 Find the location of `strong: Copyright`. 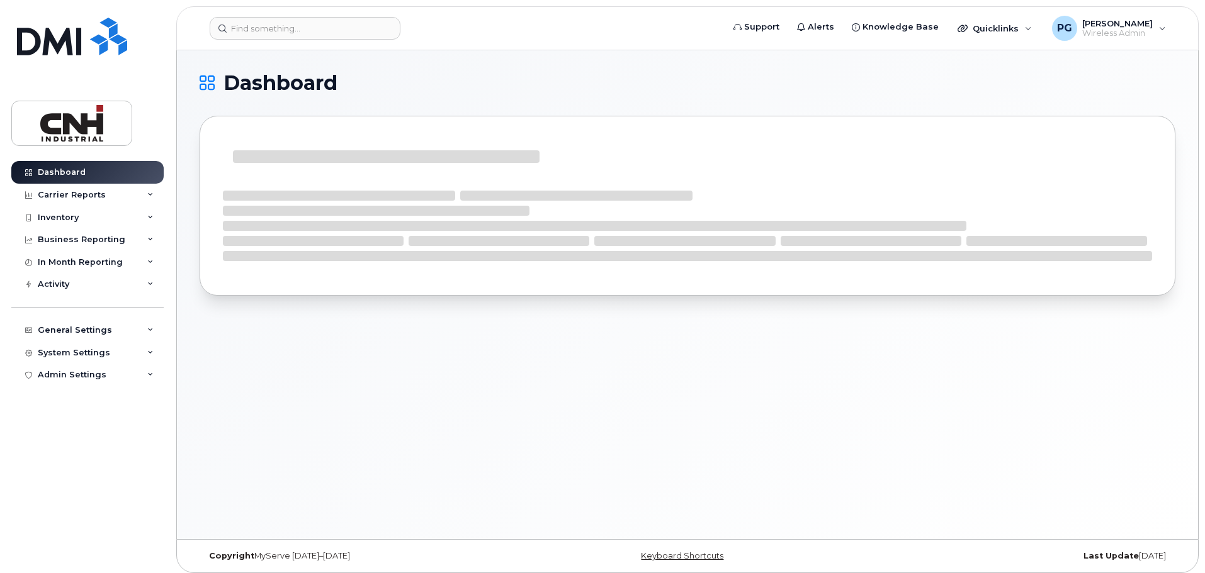

strong: Copyright is located at coordinates (232, 556).